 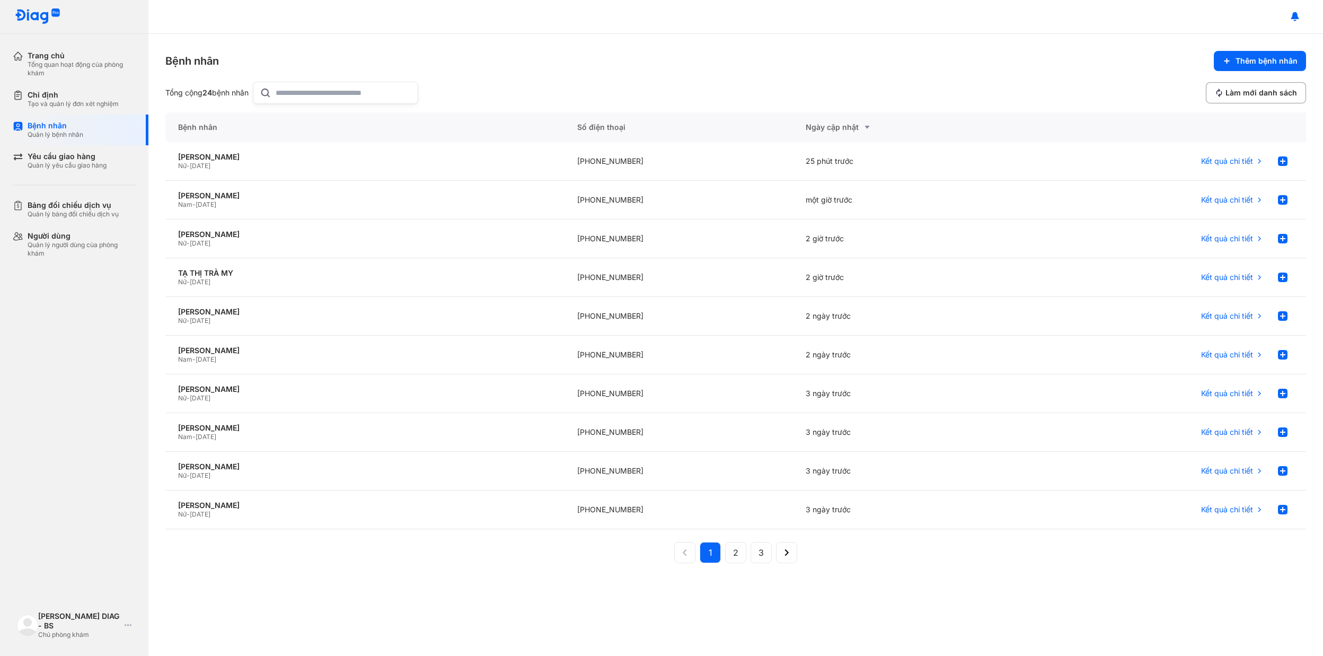 I want to click on span: 24, so click(x=207, y=92).